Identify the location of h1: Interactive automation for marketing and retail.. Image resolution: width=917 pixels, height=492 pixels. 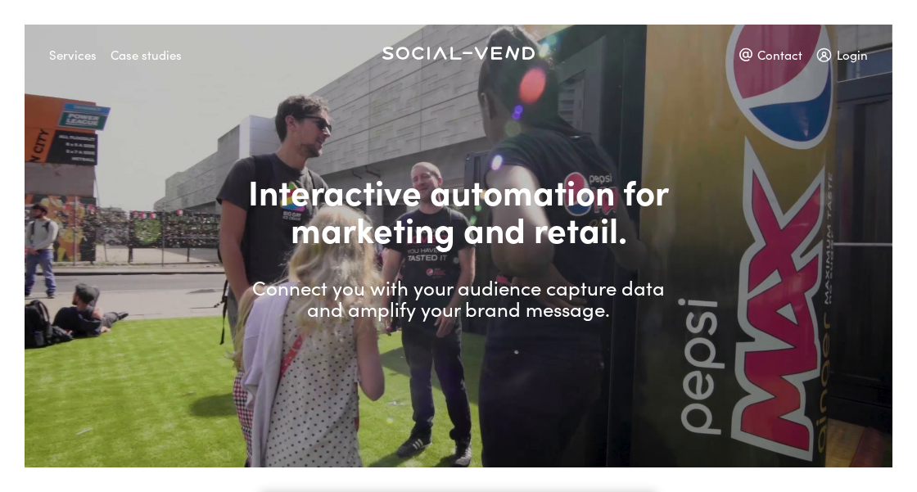
(459, 210).